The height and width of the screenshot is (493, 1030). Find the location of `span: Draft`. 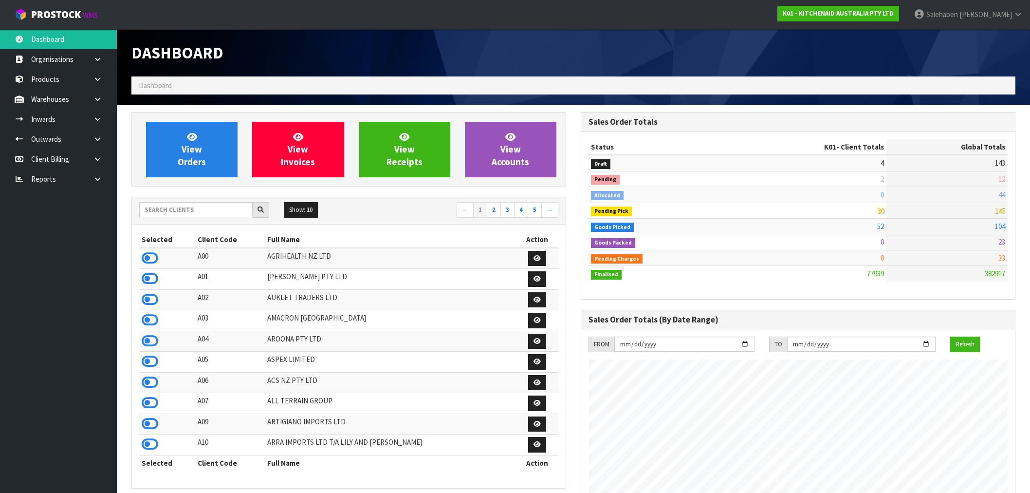

span: Draft is located at coordinates (601, 164).